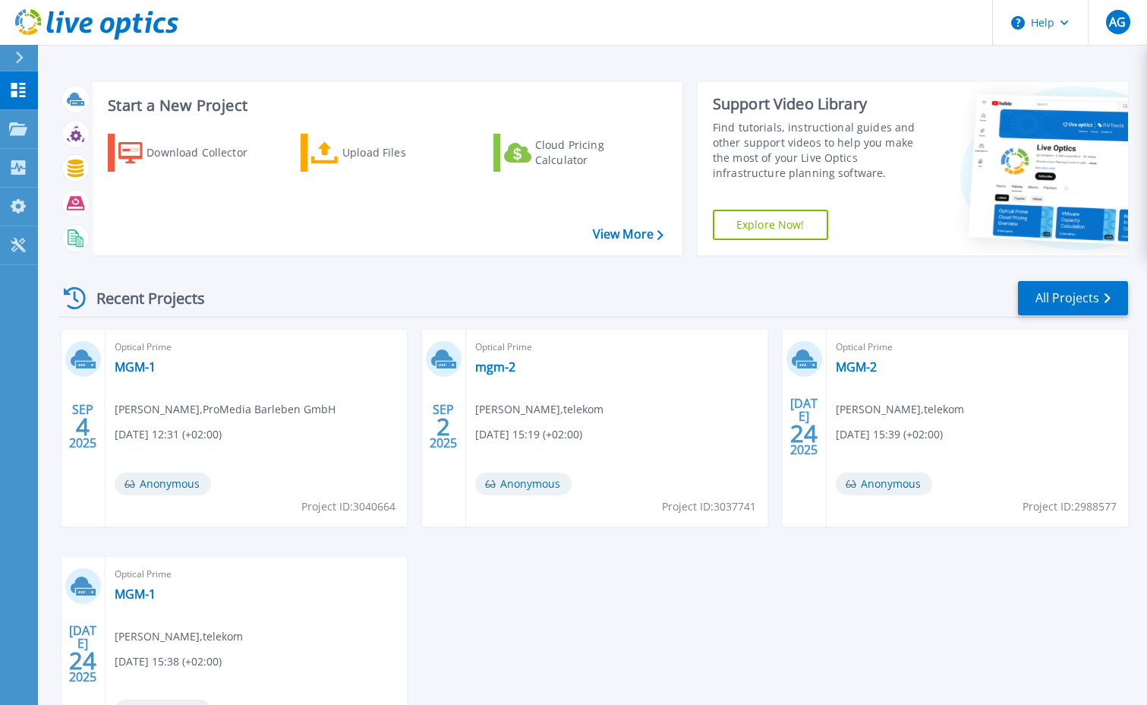 This screenshot has width=1147, height=705. I want to click on a: mgm-2, so click(495, 367).